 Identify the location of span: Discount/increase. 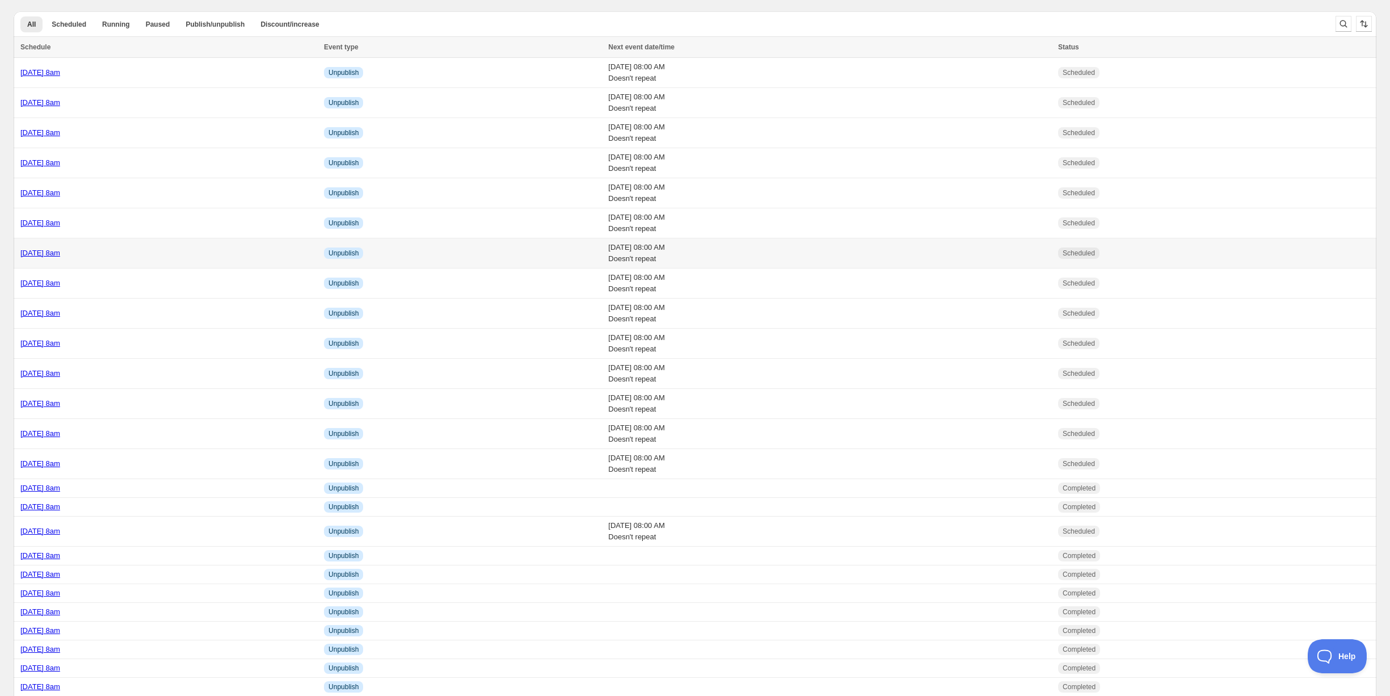
(289, 24).